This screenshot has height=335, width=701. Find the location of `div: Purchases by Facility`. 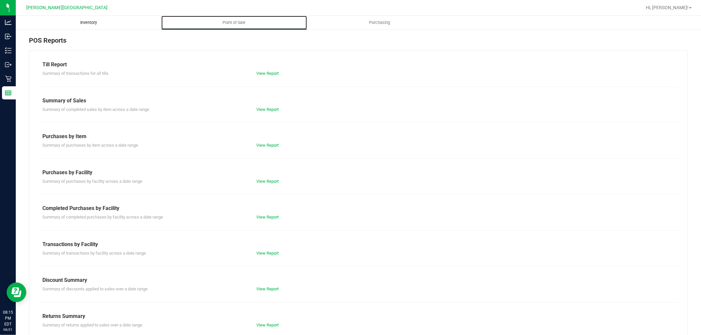

div: Purchases by Facility is located at coordinates (358, 173).